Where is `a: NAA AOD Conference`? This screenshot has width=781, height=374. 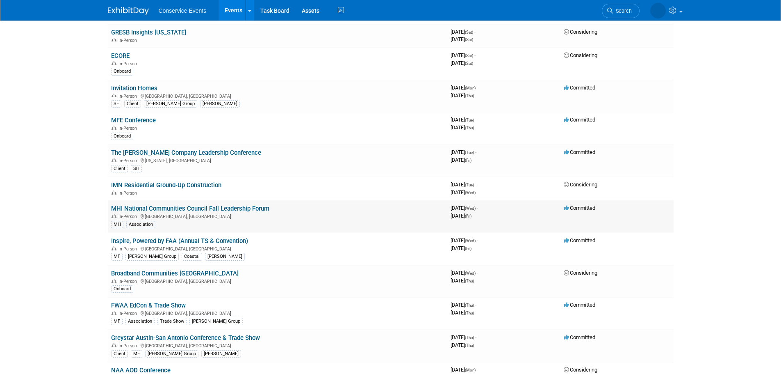 a: NAA AOD Conference is located at coordinates (141, 370).